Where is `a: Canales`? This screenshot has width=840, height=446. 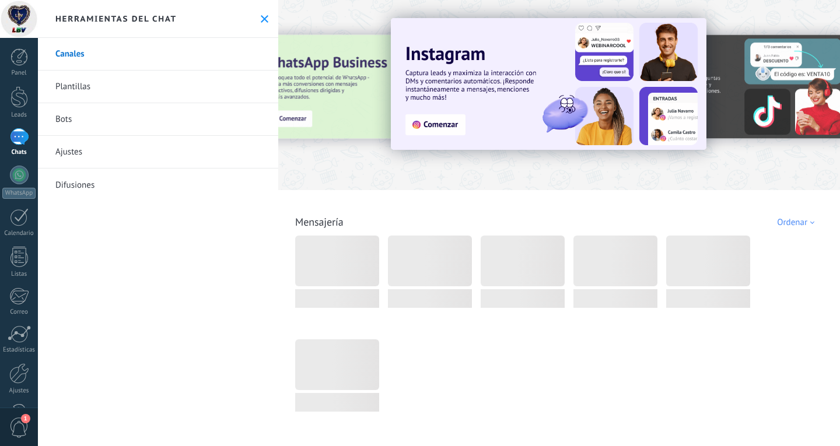
a: Canales is located at coordinates (158, 54).